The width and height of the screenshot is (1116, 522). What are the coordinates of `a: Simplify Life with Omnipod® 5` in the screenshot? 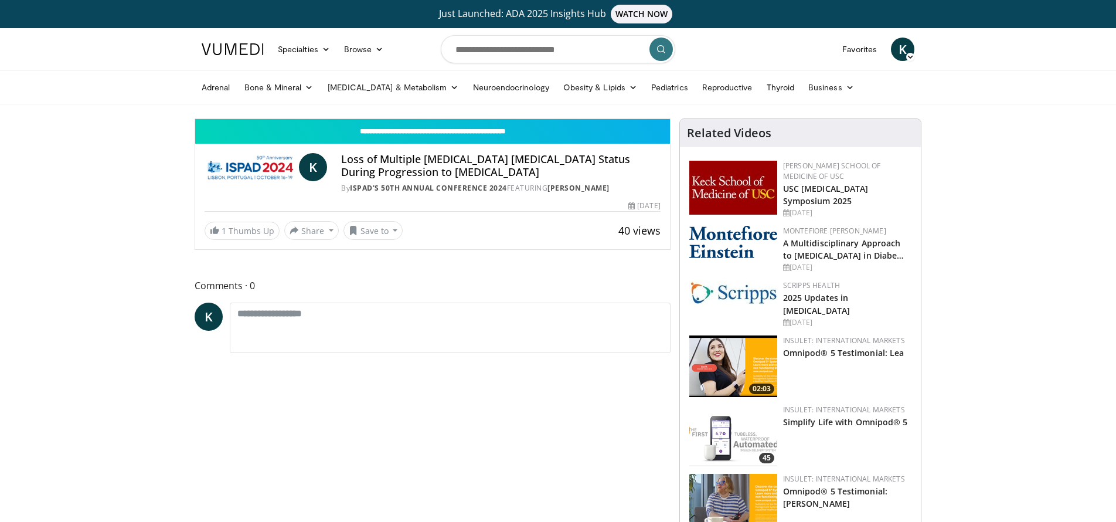 It's located at (845, 421).